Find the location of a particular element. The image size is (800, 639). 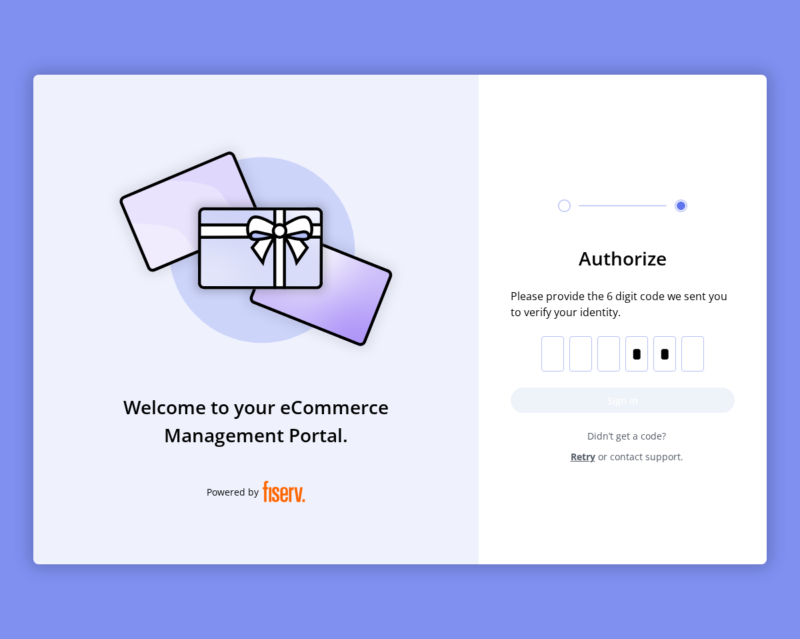

span: Powered by is located at coordinates (233, 491).